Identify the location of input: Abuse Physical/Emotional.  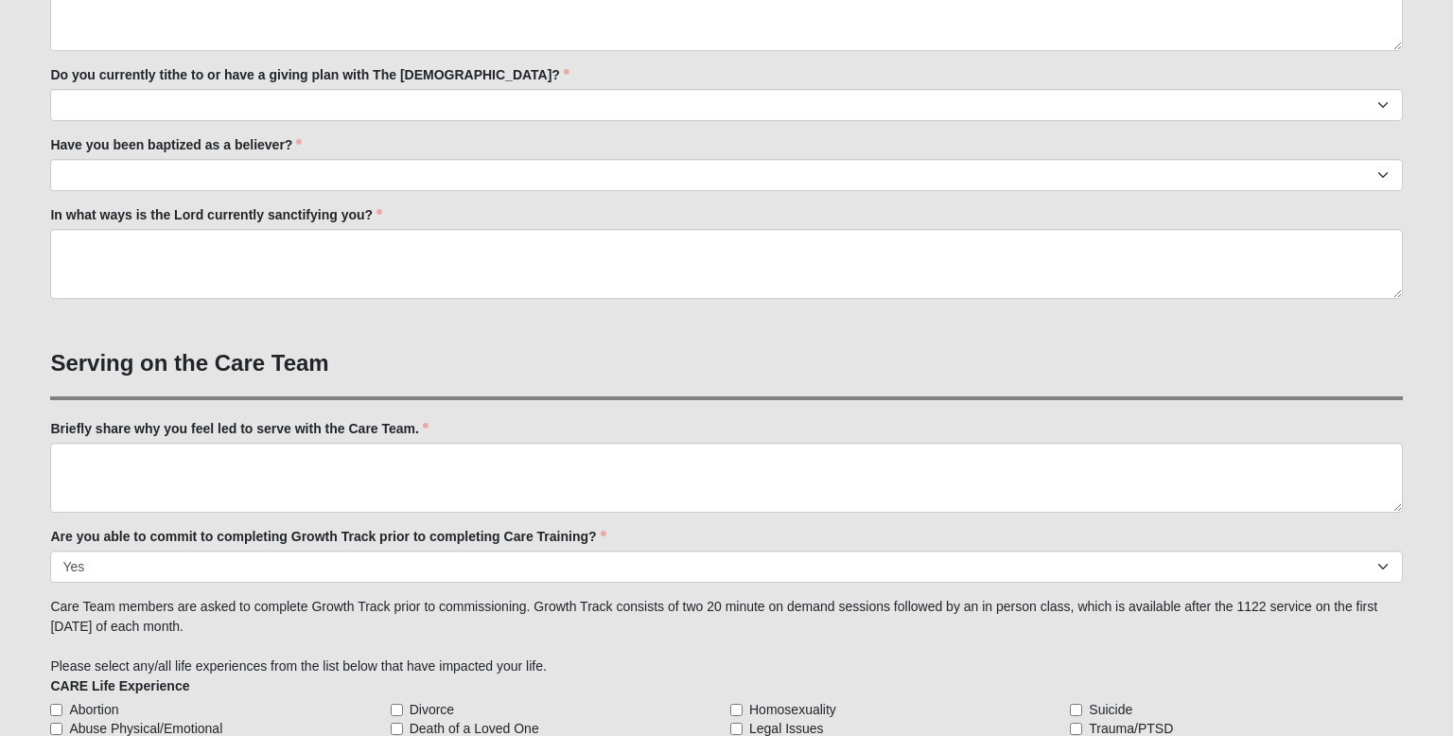
(56, 728).